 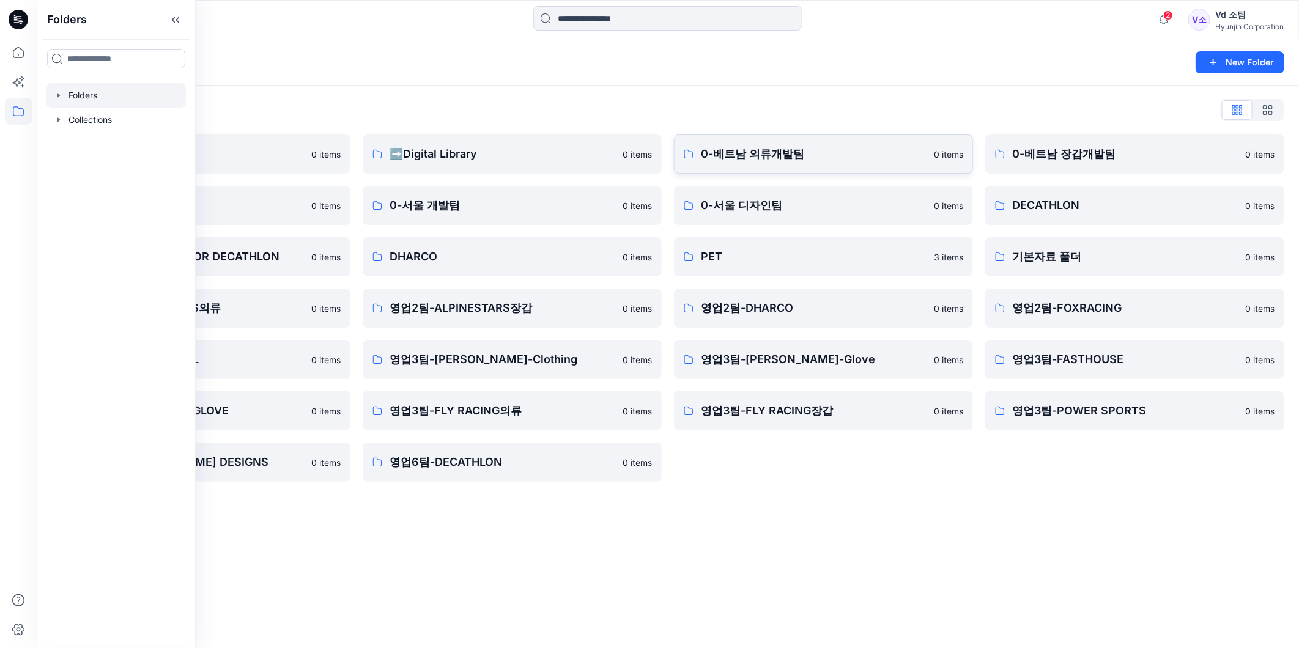 I want to click on p: 영업2팀-ALPINESTARS장갑, so click(x=502, y=308).